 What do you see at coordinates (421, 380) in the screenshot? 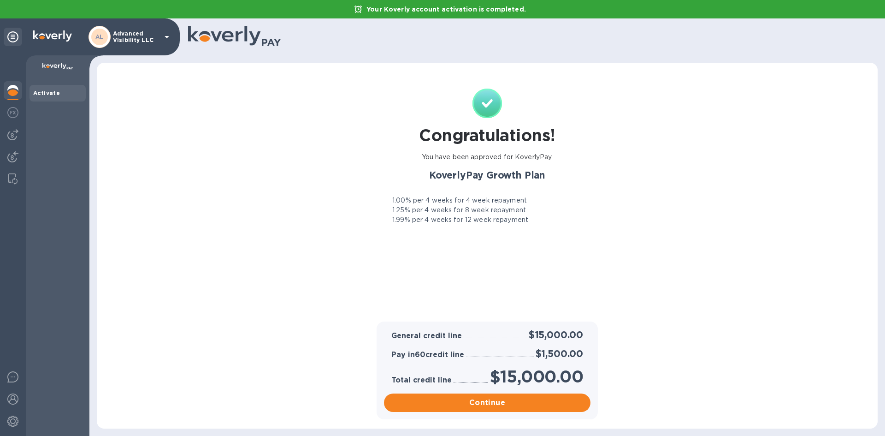
I see `h3: Total credit line` at bounding box center [421, 380].